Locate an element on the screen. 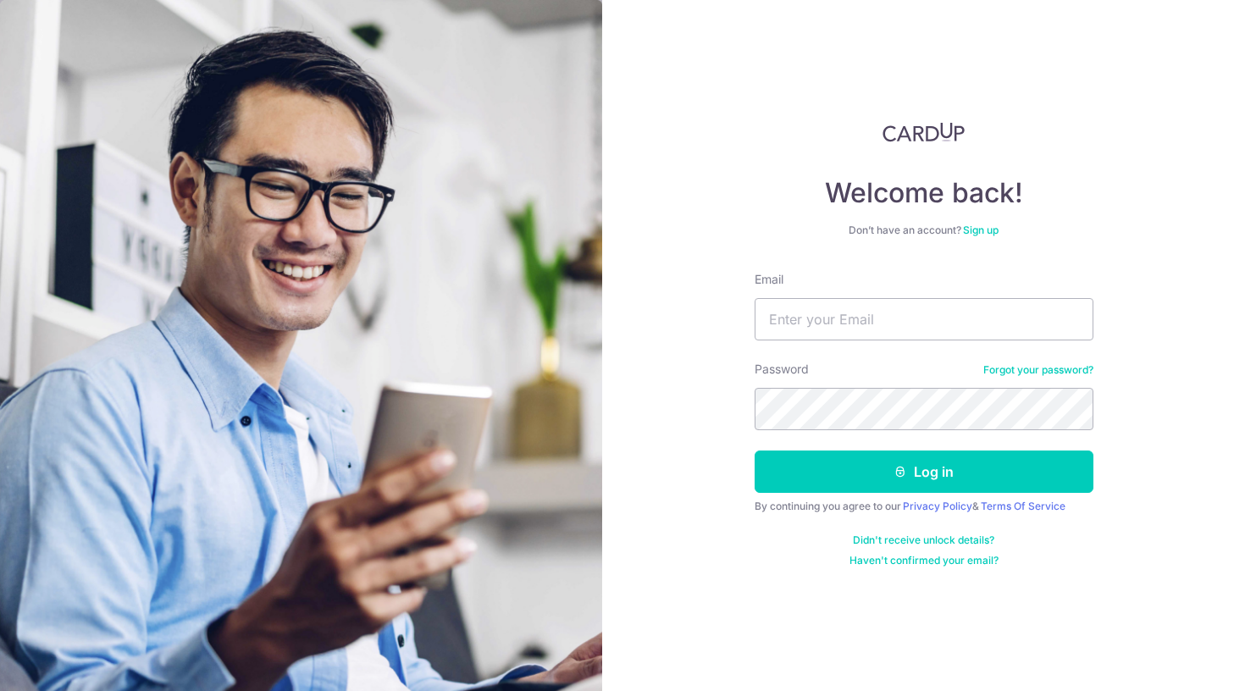 The image size is (1245, 691). a: Sign up is located at coordinates (980, 229).